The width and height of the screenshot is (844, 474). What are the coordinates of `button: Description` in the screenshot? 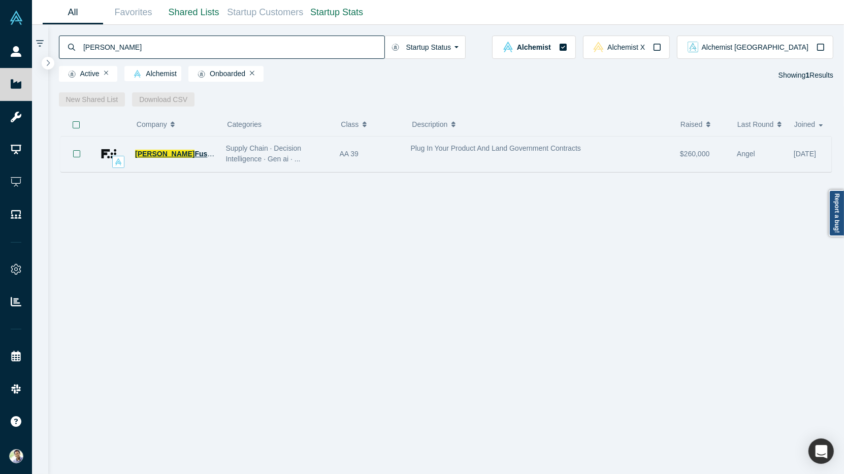 It's located at (541, 124).